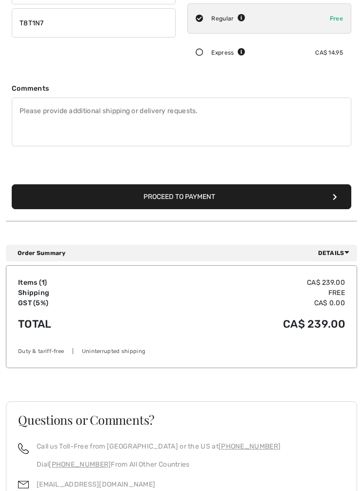 Image resolution: width=363 pixels, height=491 pixels. What do you see at coordinates (75, 292) in the screenshot?
I see `td: Shipping` at bounding box center [75, 292].